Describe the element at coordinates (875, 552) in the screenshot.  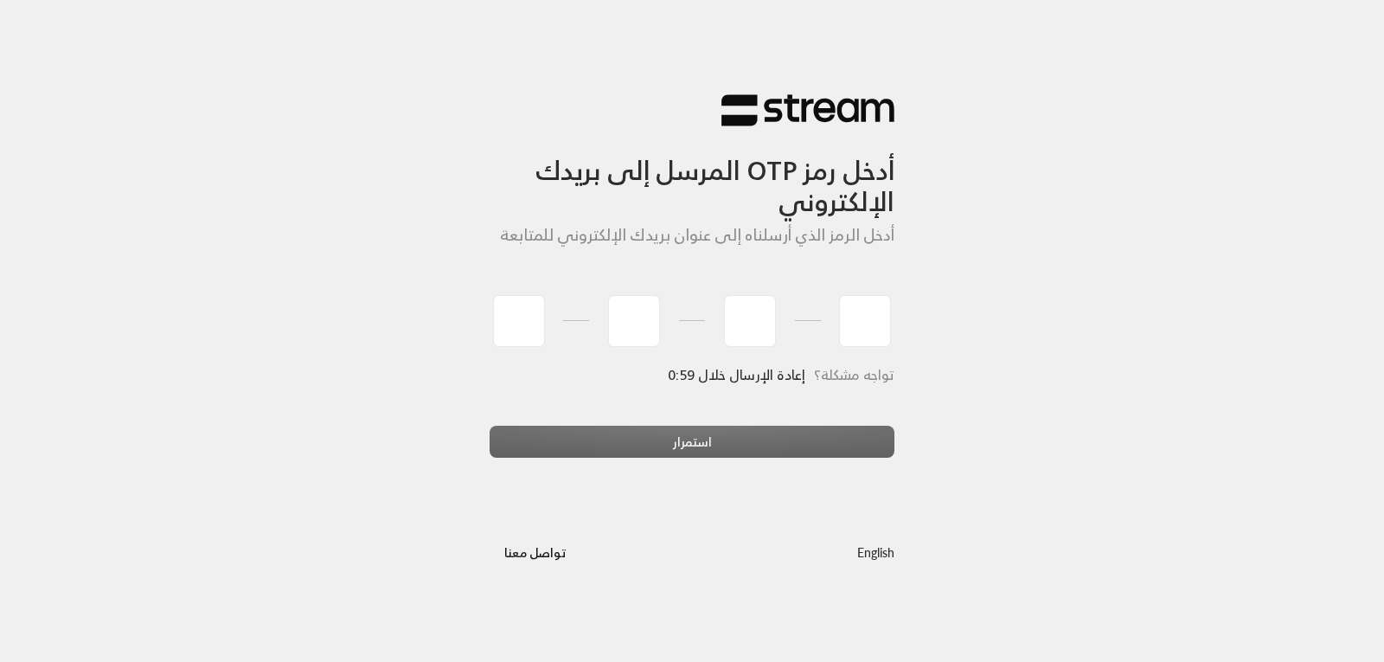
I see `a: English` at that location.